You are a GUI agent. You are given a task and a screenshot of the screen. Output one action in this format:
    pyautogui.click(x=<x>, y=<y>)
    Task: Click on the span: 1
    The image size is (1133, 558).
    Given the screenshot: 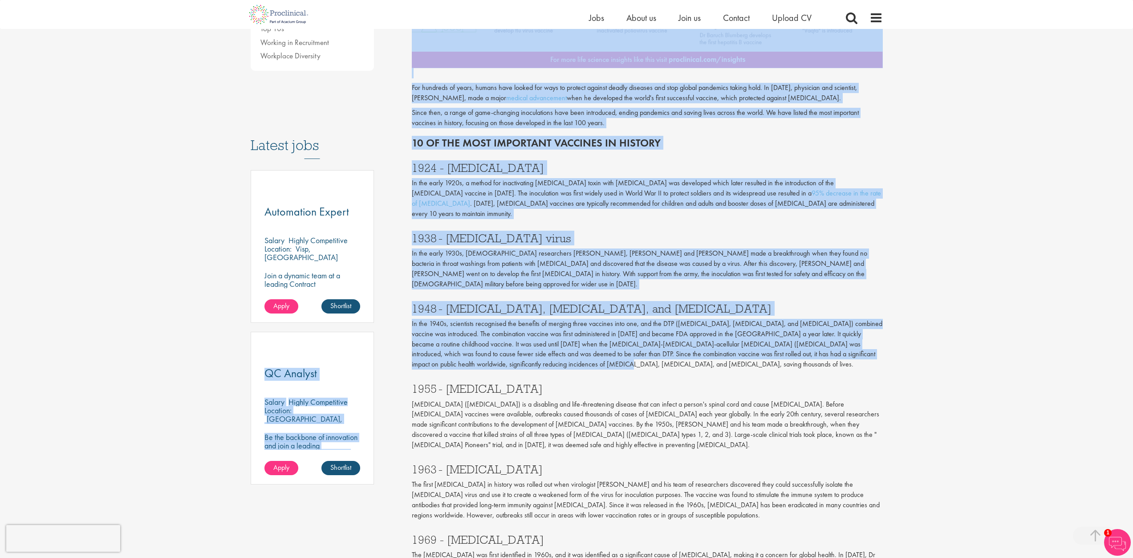 What is the action you would take?
    pyautogui.click(x=1108, y=533)
    